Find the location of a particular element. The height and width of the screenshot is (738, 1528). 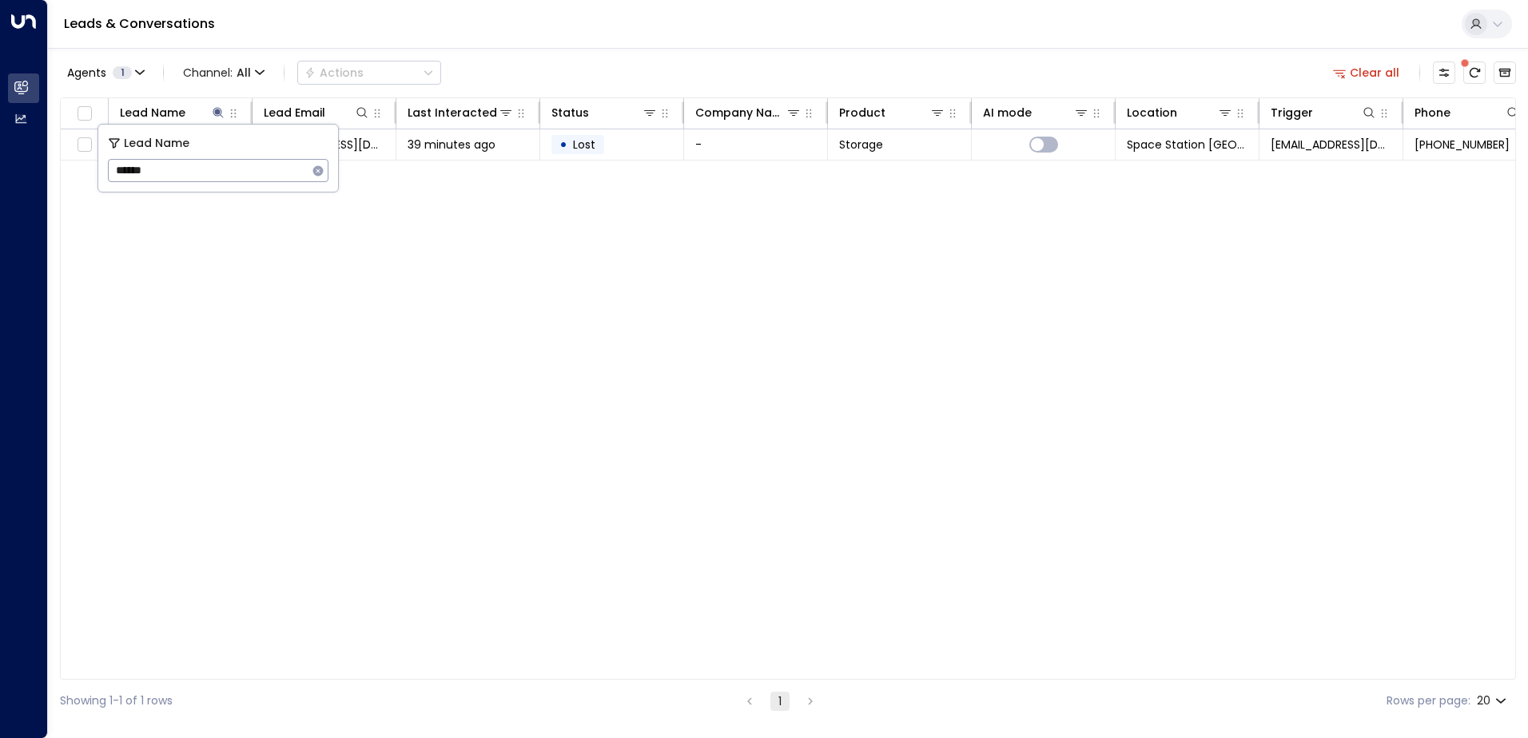

div: Button group with a nested menu is located at coordinates (369, 73).